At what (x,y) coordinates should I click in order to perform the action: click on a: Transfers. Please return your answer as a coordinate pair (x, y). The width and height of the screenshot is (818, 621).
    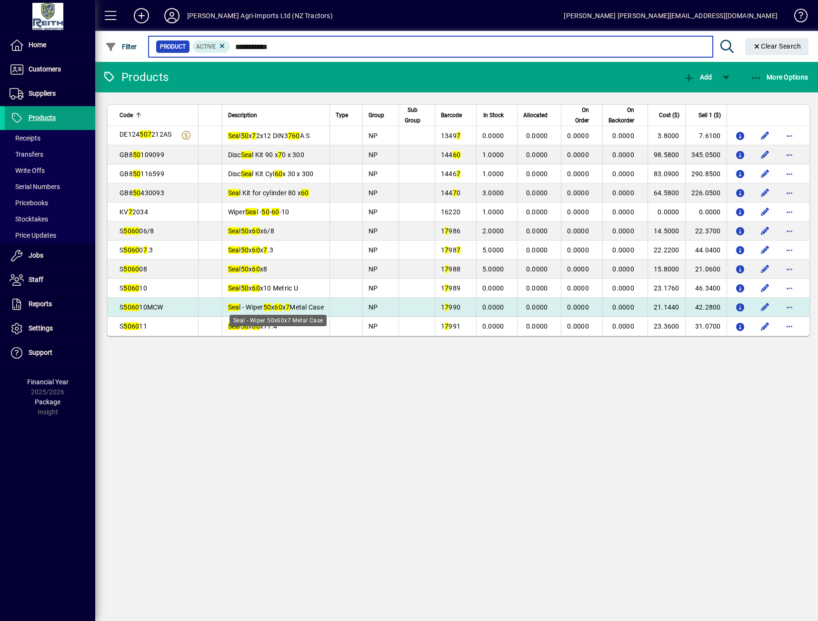
    Looking at the image, I should click on (50, 154).